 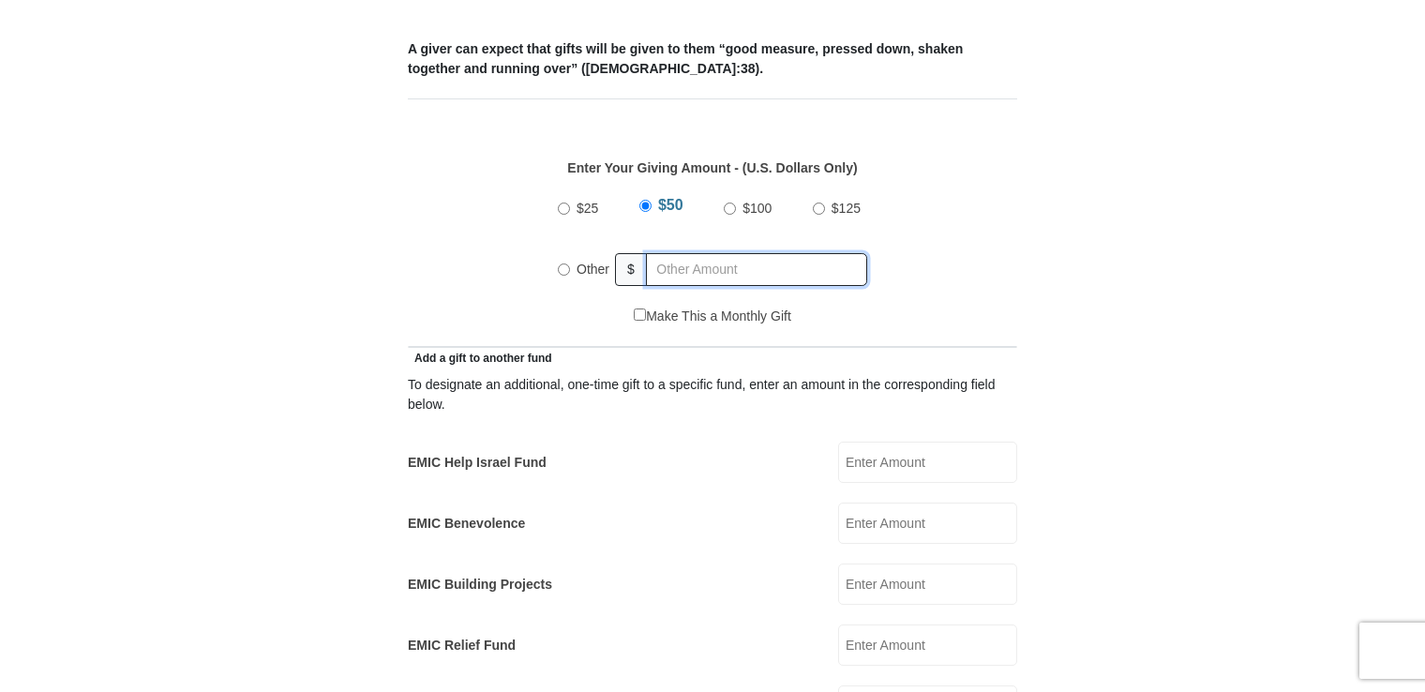 I want to click on label: Make This a Monthly Gift, so click(x=712, y=316).